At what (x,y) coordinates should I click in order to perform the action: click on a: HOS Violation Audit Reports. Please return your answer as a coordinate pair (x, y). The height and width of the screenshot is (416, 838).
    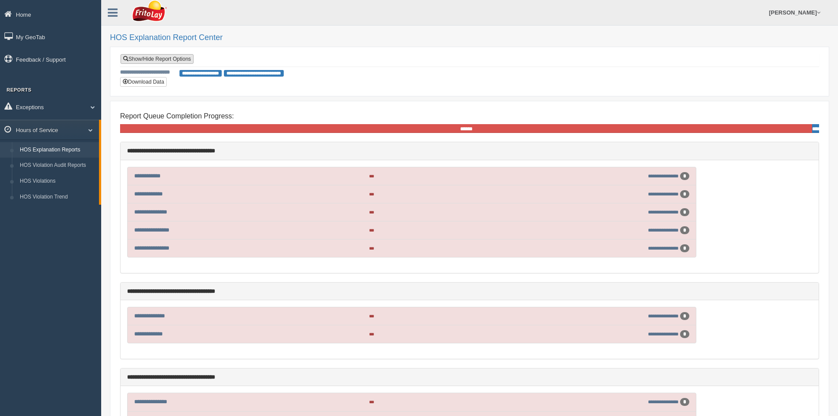
    Looking at the image, I should click on (57, 165).